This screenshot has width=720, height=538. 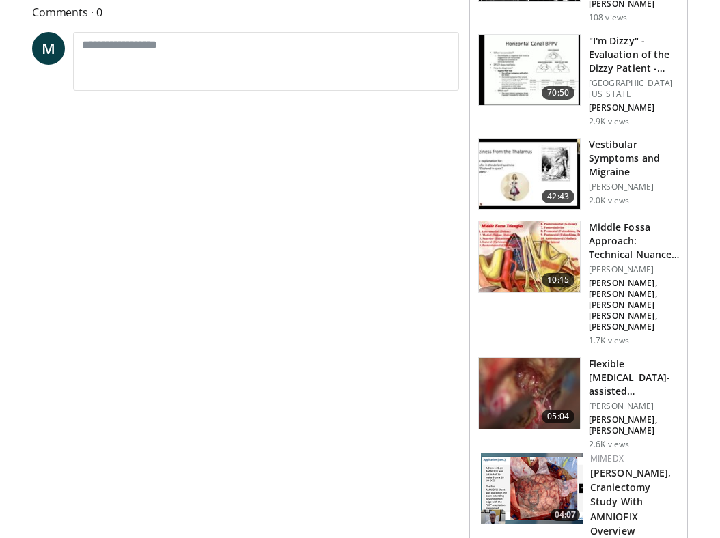 What do you see at coordinates (565, 515) in the screenshot?
I see `span: 04:07` at bounding box center [565, 515].